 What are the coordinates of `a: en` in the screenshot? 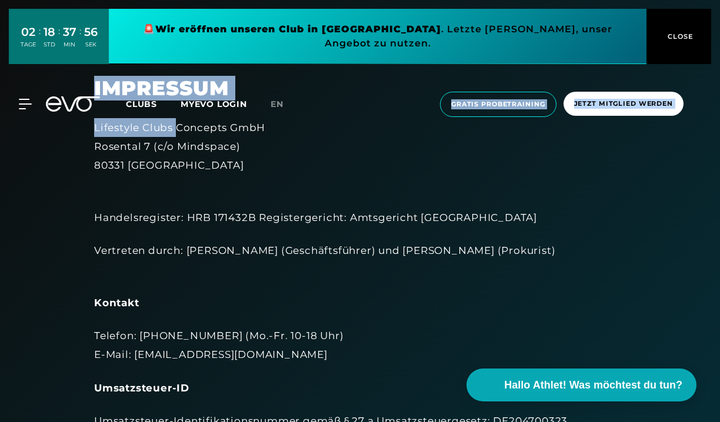 It's located at (284, 104).